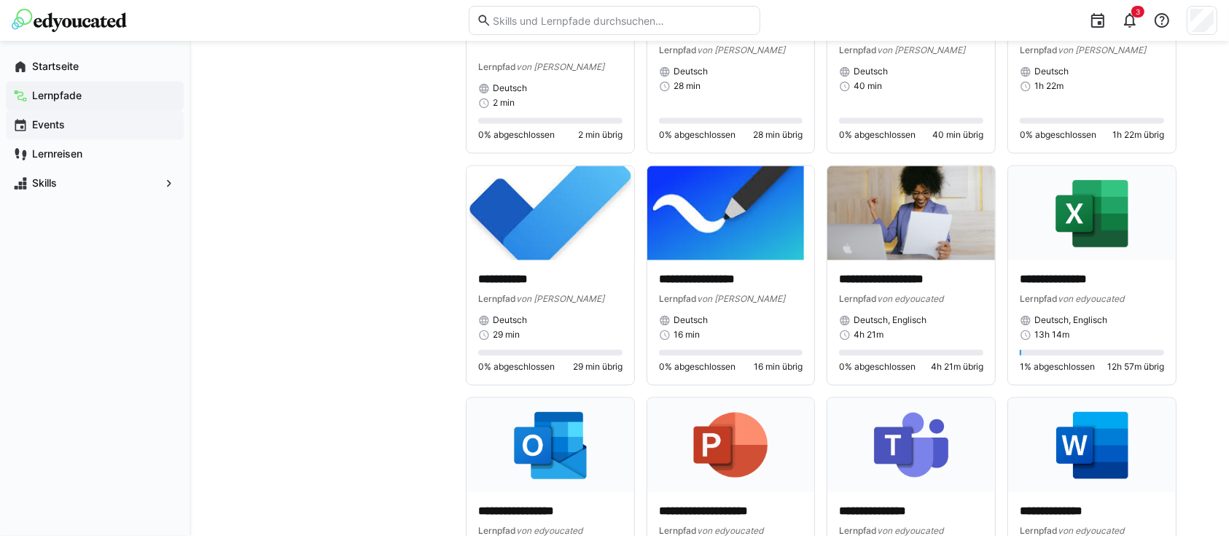 The width and height of the screenshot is (1229, 536). I want to click on span: 1% abgeschlossen, so click(1057, 367).